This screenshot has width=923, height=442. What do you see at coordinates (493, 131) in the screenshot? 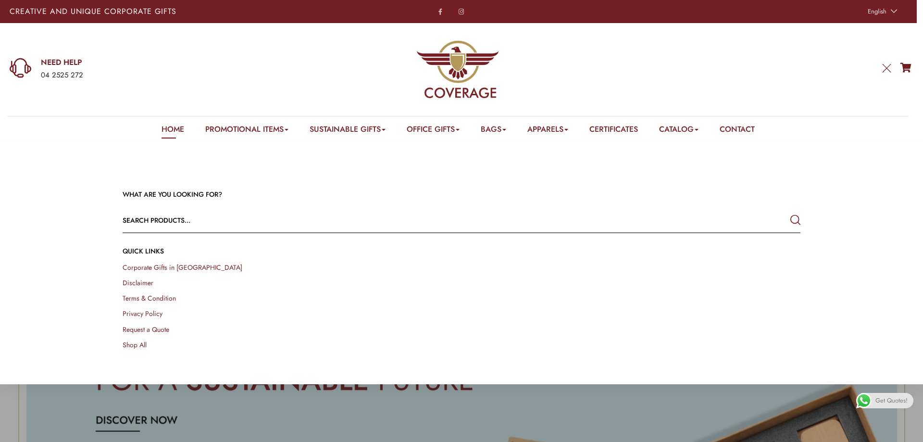
I see `a: Bags` at bounding box center [493, 131].